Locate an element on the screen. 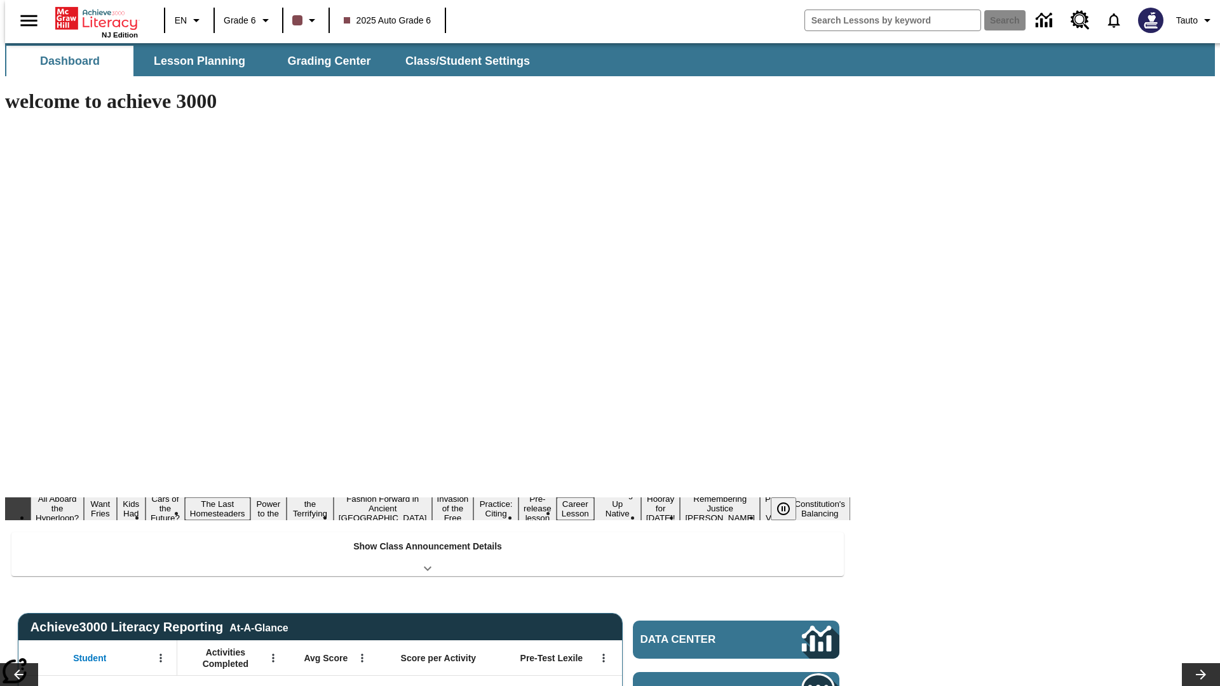 This screenshot has height=686, width=1220. button: Pause is located at coordinates (784, 509).